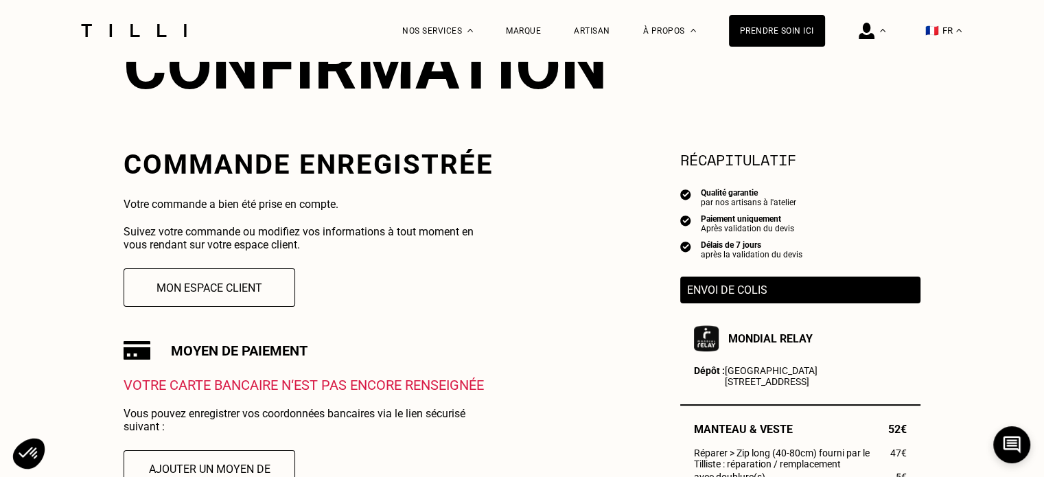 The image size is (1044, 477). What do you see at coordinates (866, 31) in the screenshot?
I see `img: icône connexion` at bounding box center [866, 31].